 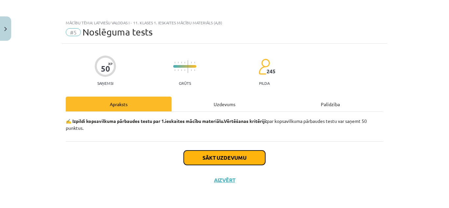 What do you see at coordinates (110, 63) in the screenshot?
I see `span: XP` at bounding box center [110, 63].